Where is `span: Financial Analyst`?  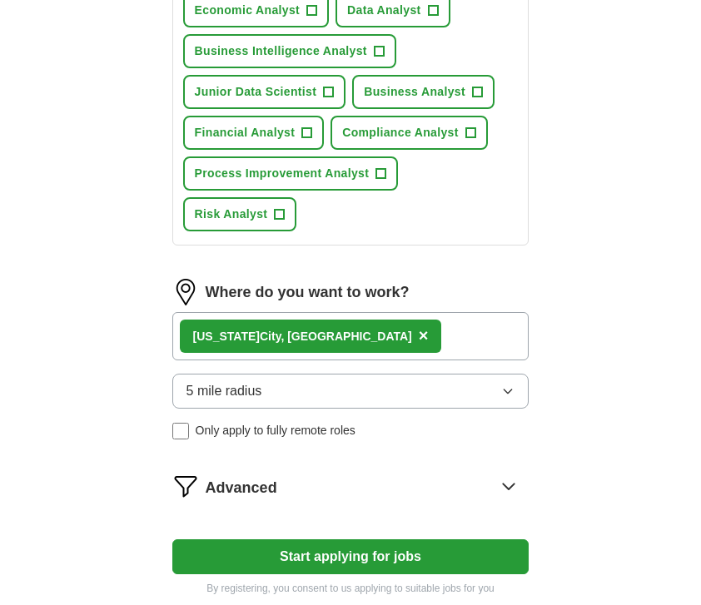
span: Financial Analyst is located at coordinates (245, 132).